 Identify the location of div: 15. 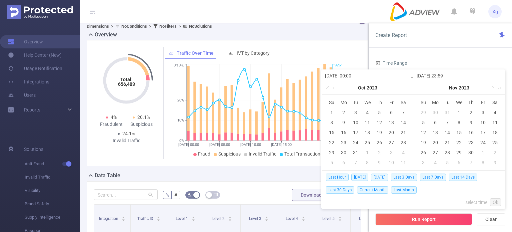
(332, 132).